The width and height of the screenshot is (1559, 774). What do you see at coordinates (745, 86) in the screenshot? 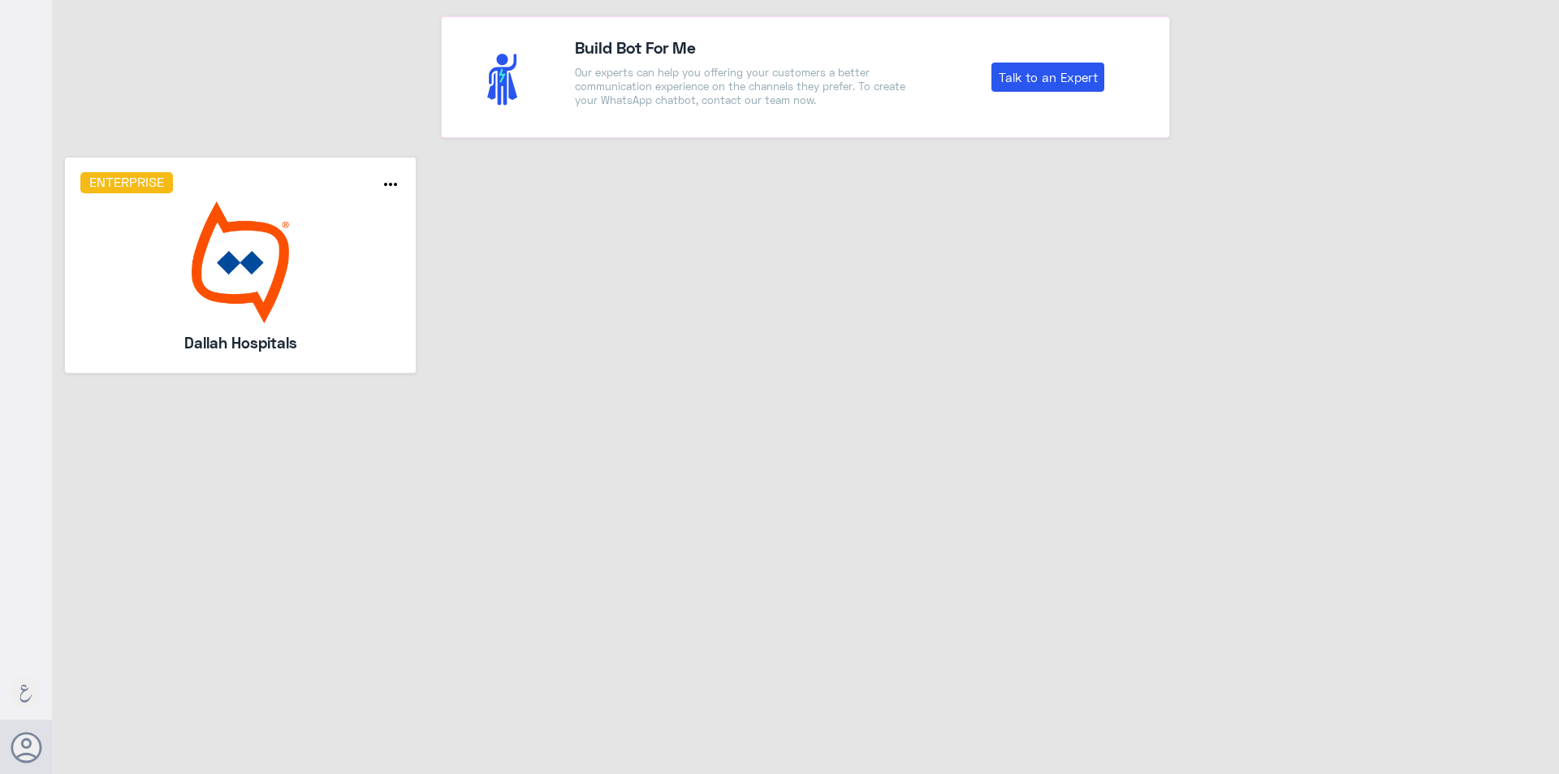
I see `p: Our experts can help you offering your customers a better communication experience on the channel...` at bounding box center [745, 86].